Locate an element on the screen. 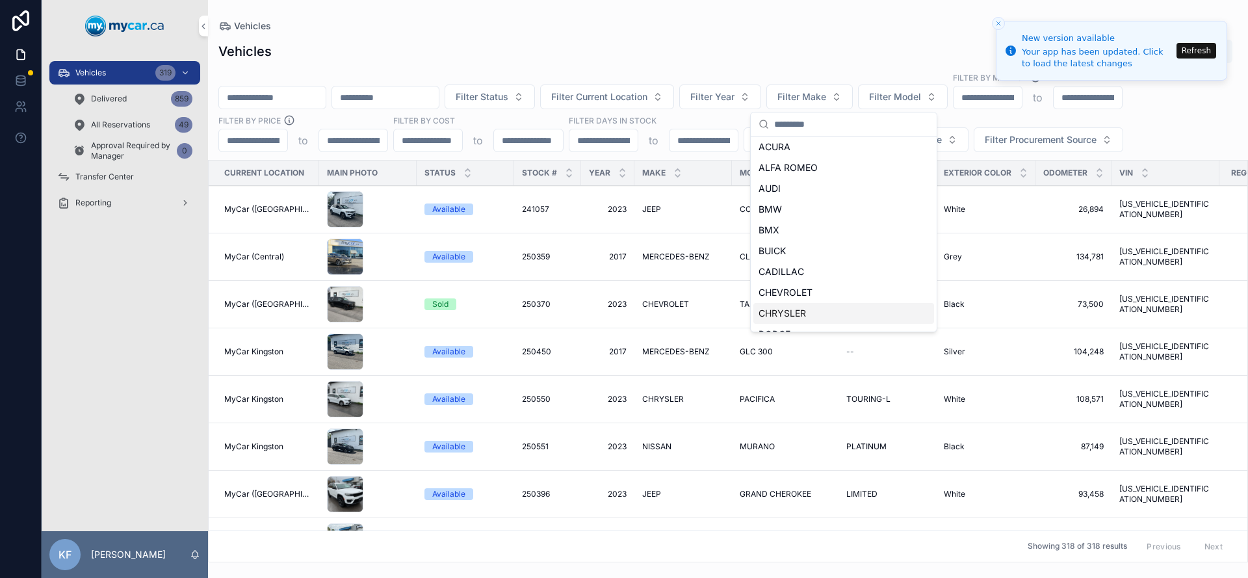 The height and width of the screenshot is (578, 1248). a: MERCEDES-BENZ is located at coordinates (683, 352).